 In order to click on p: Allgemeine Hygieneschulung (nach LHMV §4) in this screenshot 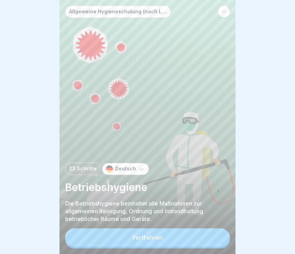, I will do `click(118, 12)`.